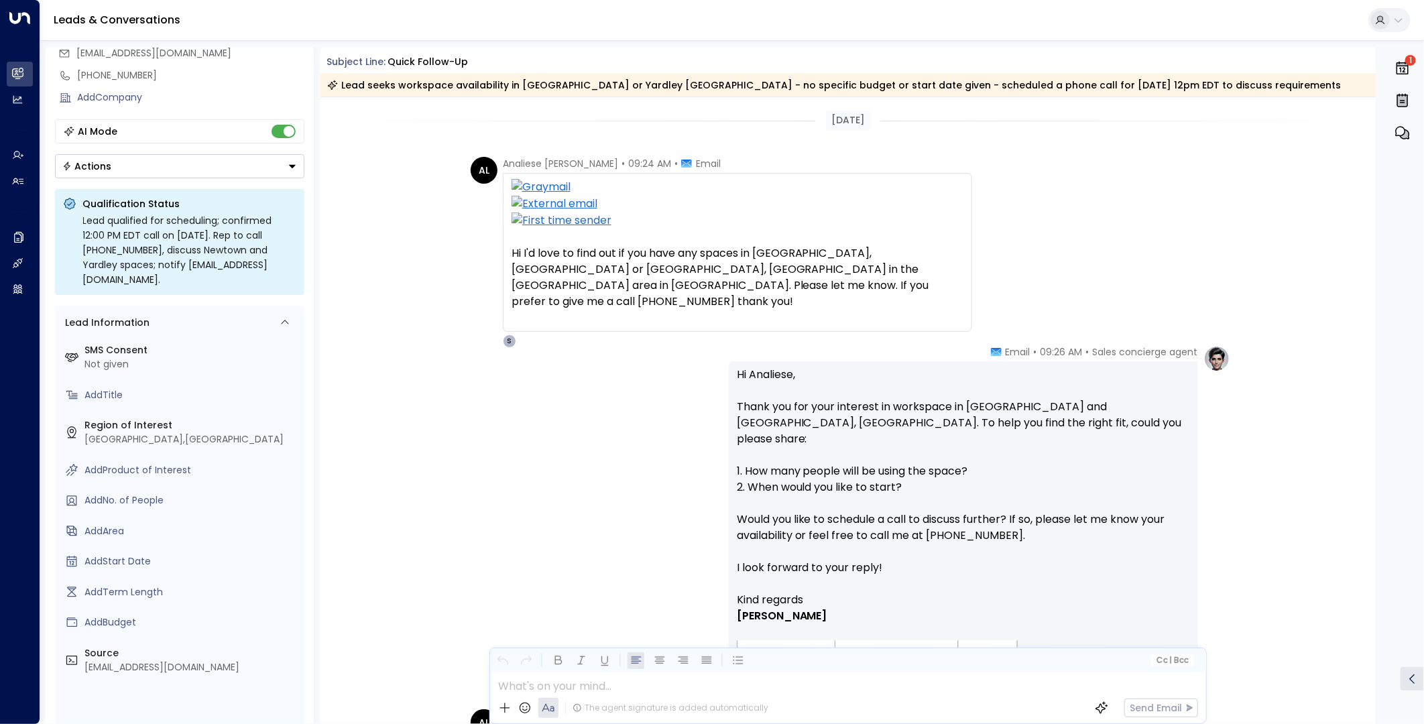 The image size is (1424, 724). I want to click on span: 09:24 AM, so click(650, 164).